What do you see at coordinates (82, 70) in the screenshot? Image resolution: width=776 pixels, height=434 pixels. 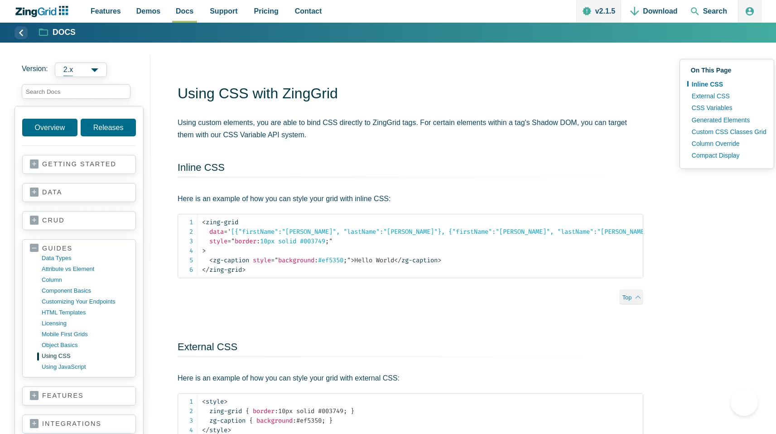 I see `label: Versions` at bounding box center [82, 70].